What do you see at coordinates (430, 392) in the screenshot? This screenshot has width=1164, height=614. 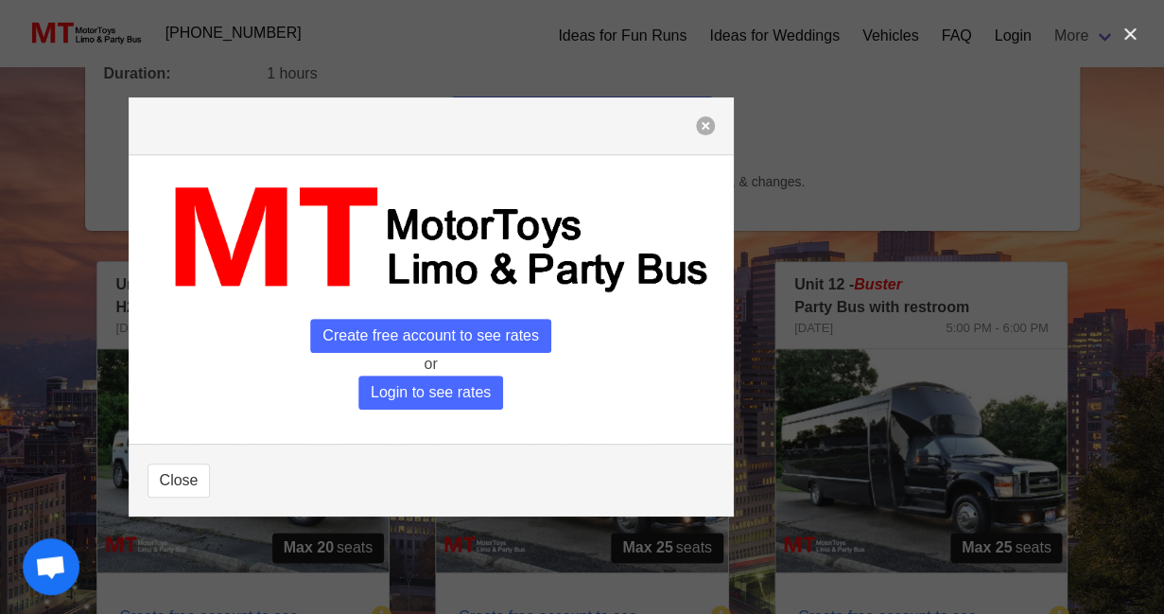 I see `span: Login to see rates` at bounding box center [430, 392].